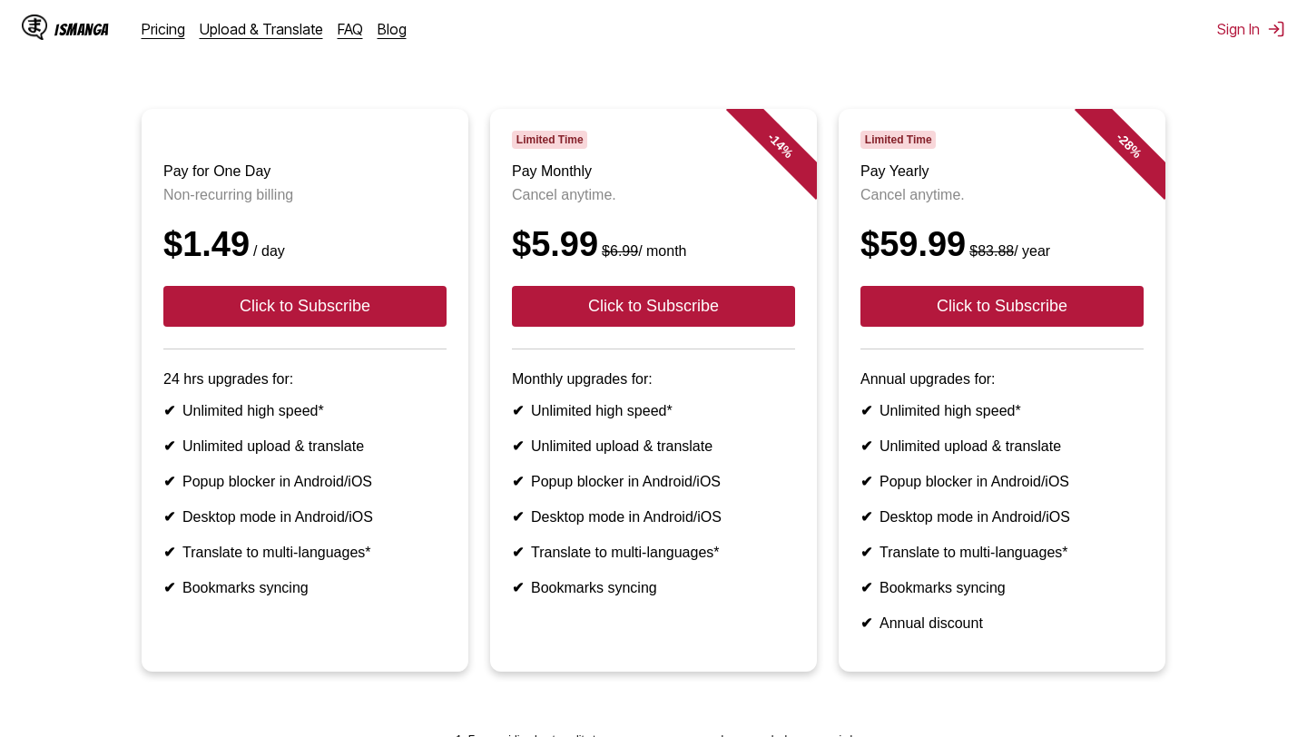 This screenshot has height=737, width=1307. Describe the element at coordinates (654, 172) in the screenshot. I see `h3: Pay Monthly` at that location.